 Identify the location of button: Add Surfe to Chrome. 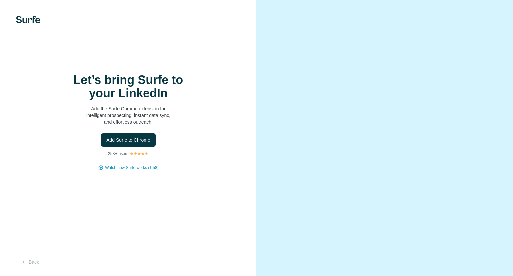
(128, 140).